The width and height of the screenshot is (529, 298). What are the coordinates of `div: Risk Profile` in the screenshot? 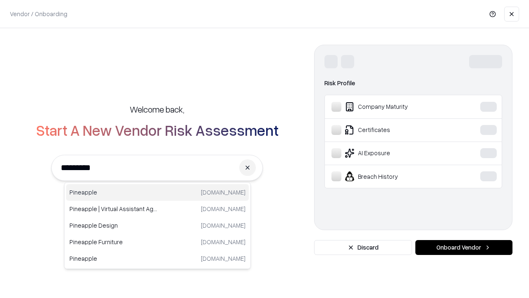 It's located at (414, 83).